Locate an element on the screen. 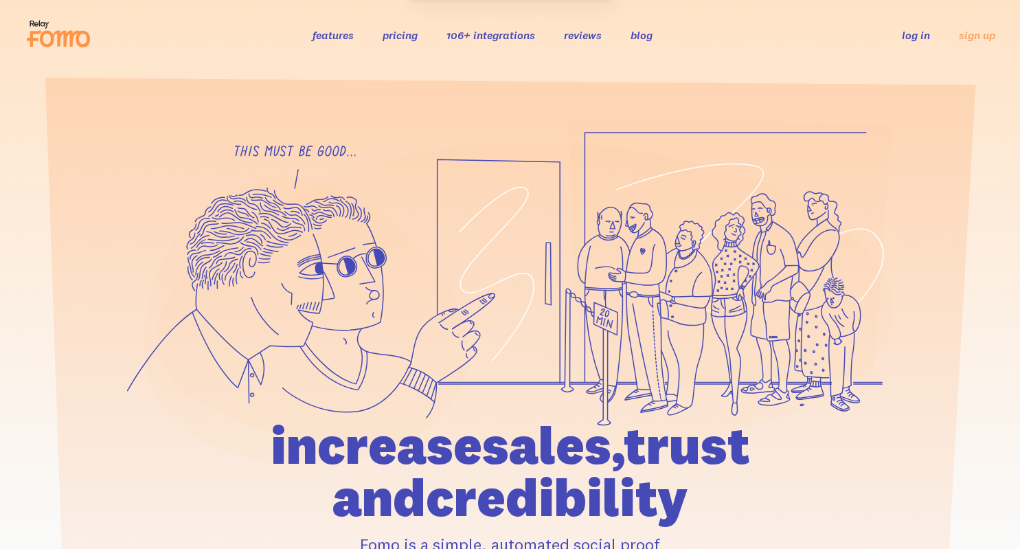 The image size is (1020, 549). a: reviews is located at coordinates (583, 35).